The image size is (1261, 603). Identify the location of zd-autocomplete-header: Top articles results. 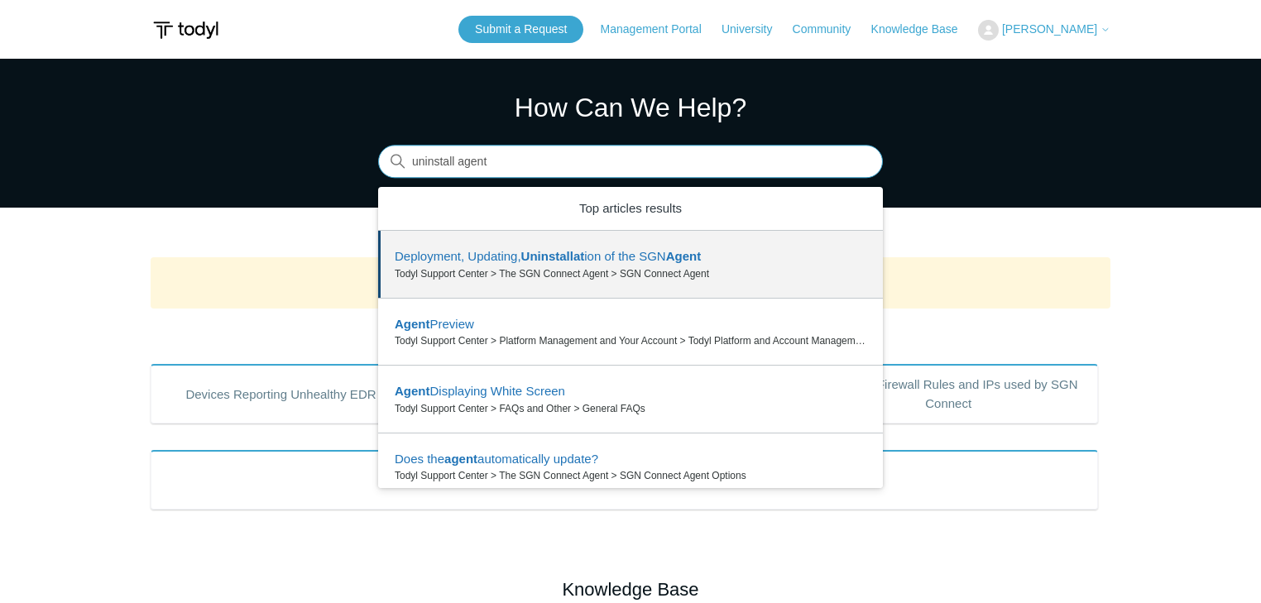
(630, 209).